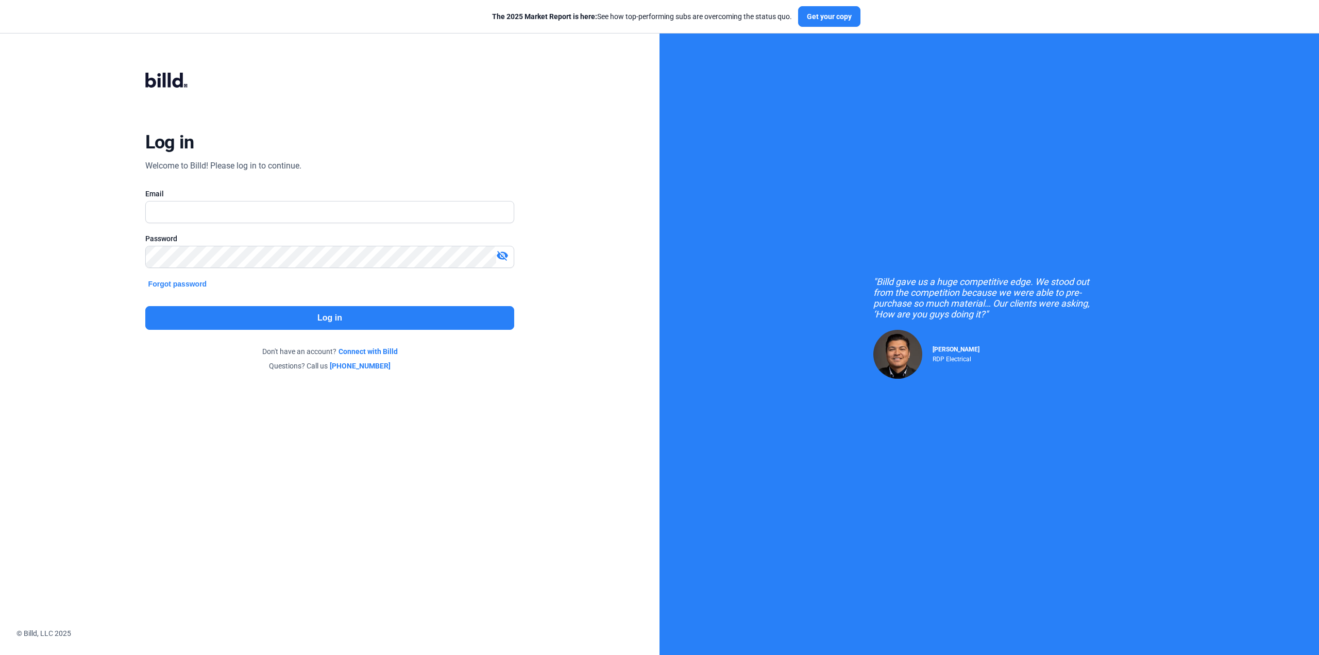 The image size is (1319, 655). Describe the element at coordinates (178, 284) in the screenshot. I see `button: Forgot password` at that location.